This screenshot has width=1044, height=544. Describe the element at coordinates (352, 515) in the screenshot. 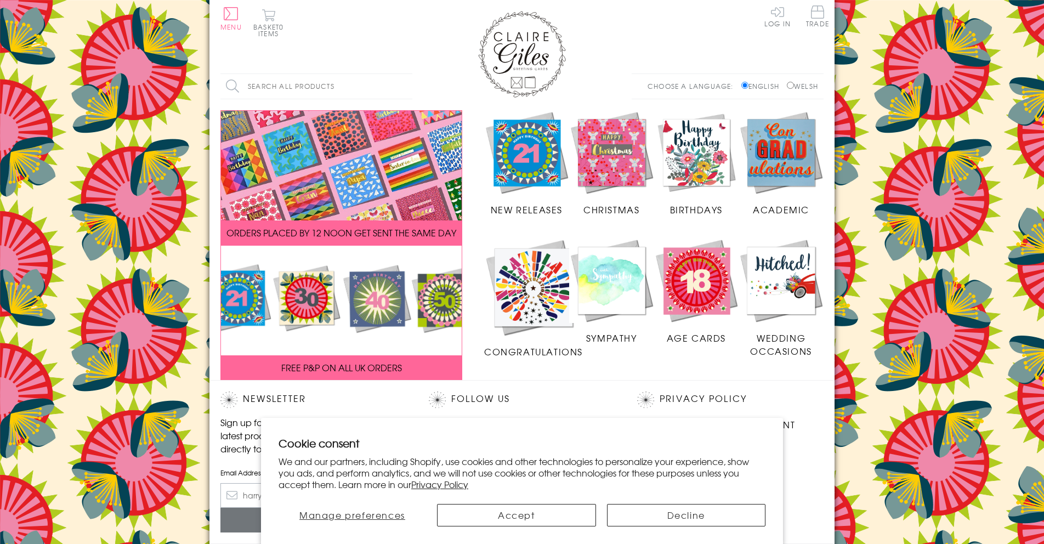

I see `button: Manage preferences` at that location.